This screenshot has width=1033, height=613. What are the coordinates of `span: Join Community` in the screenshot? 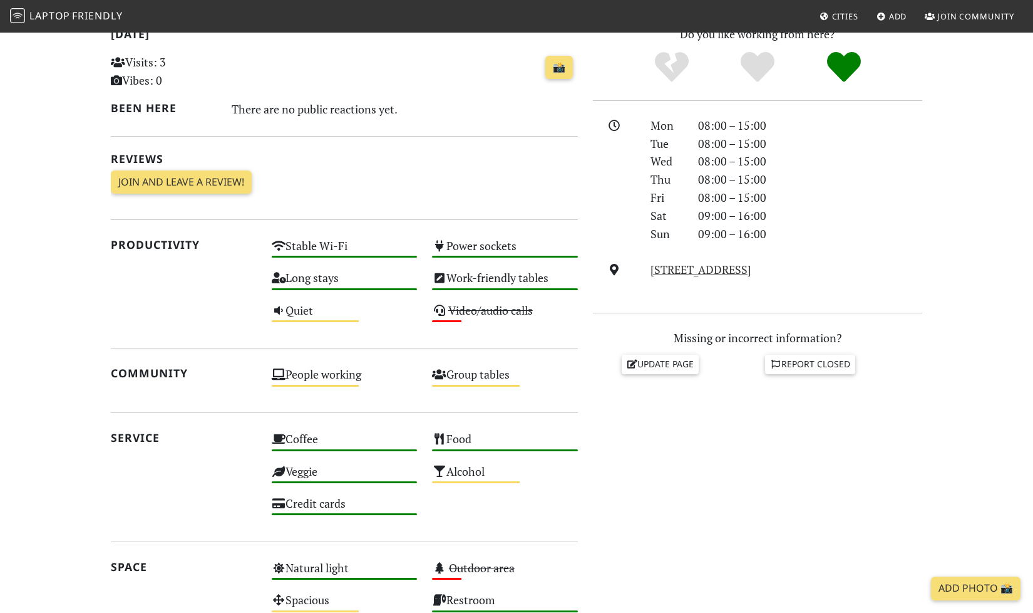 It's located at (976, 16).